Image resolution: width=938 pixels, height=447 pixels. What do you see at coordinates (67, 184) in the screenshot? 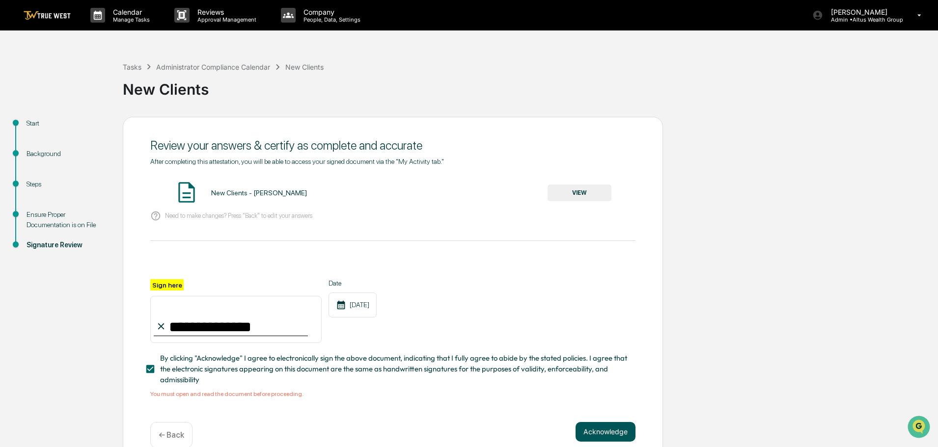
I see `div: Steps` at bounding box center [67, 184].